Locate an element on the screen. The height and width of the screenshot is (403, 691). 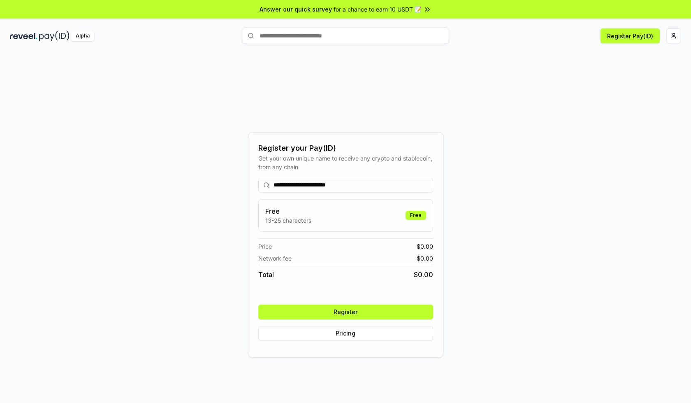
div: Register your Pay(ID) is located at coordinates (345, 148).